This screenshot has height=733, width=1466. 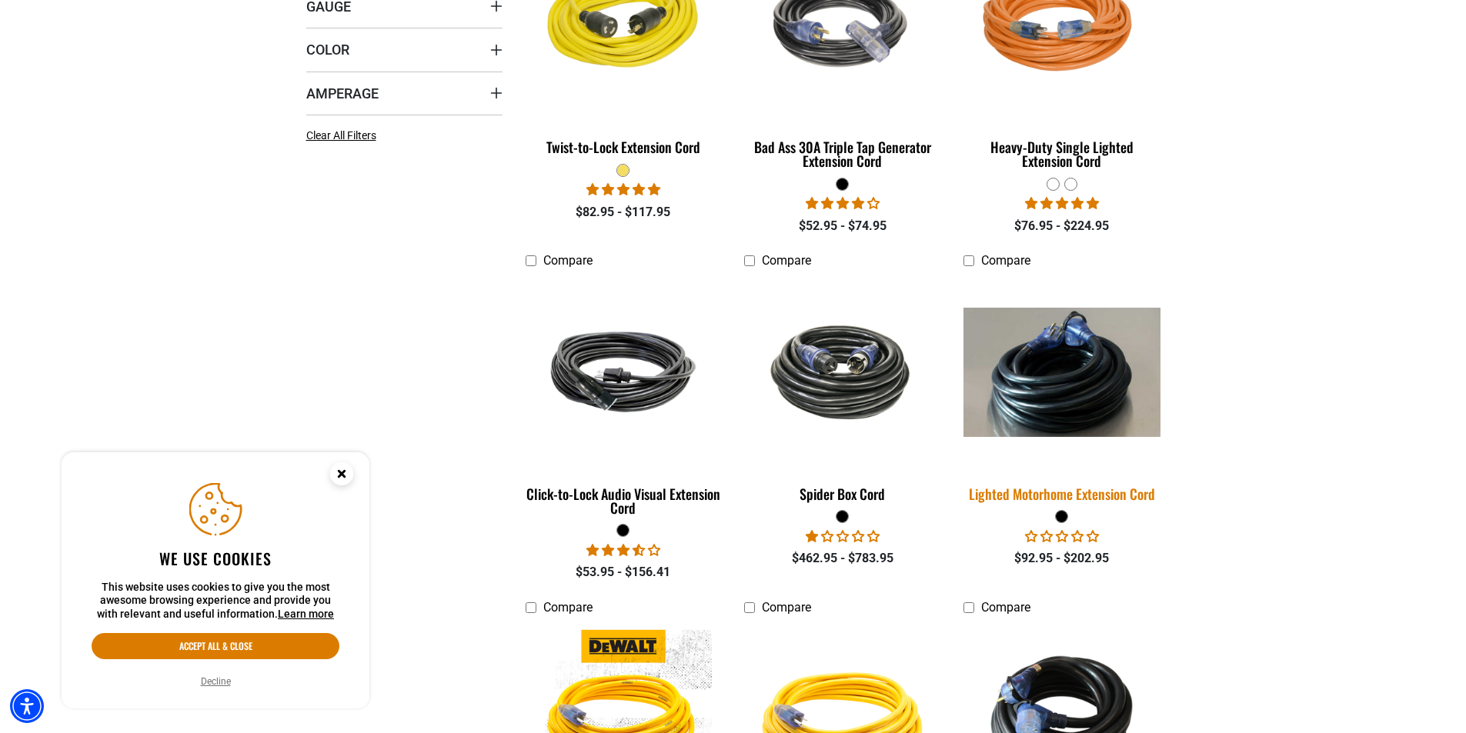 What do you see at coordinates (843, 536) in the screenshot?
I see `span: 1.00 stars` at bounding box center [843, 536].